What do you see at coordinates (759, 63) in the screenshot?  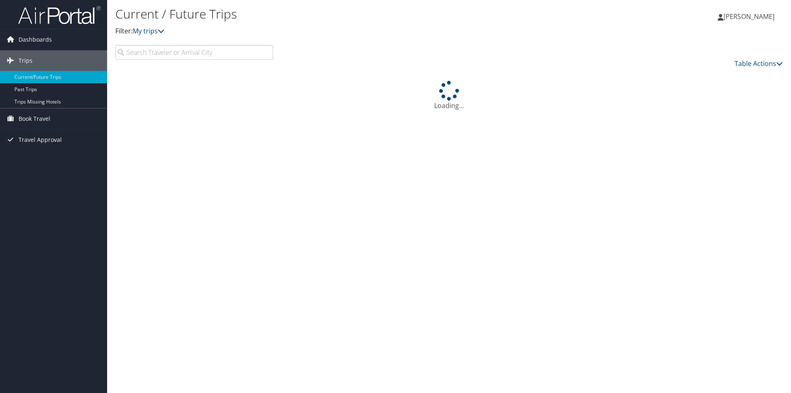 I see `a: Table Actions` at bounding box center [759, 63].